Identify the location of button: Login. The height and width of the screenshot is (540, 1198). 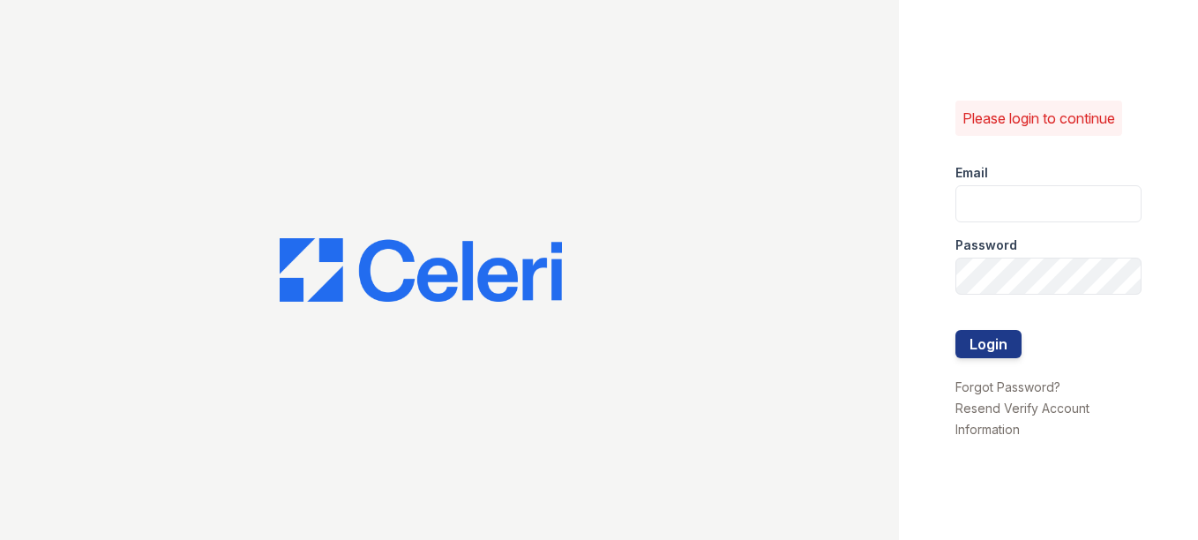
(988, 344).